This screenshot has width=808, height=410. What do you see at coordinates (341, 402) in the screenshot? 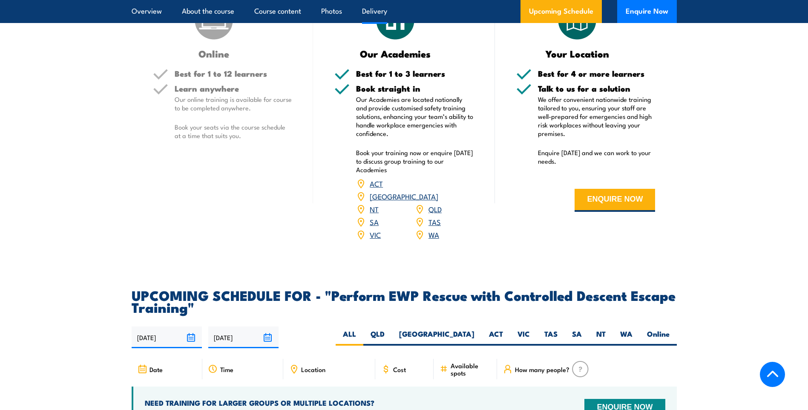
I see `h4: NEED TRAINING FOR LARGER GROUPS OR MULTIPLE LOCATIONS?` at bounding box center [341, 402].